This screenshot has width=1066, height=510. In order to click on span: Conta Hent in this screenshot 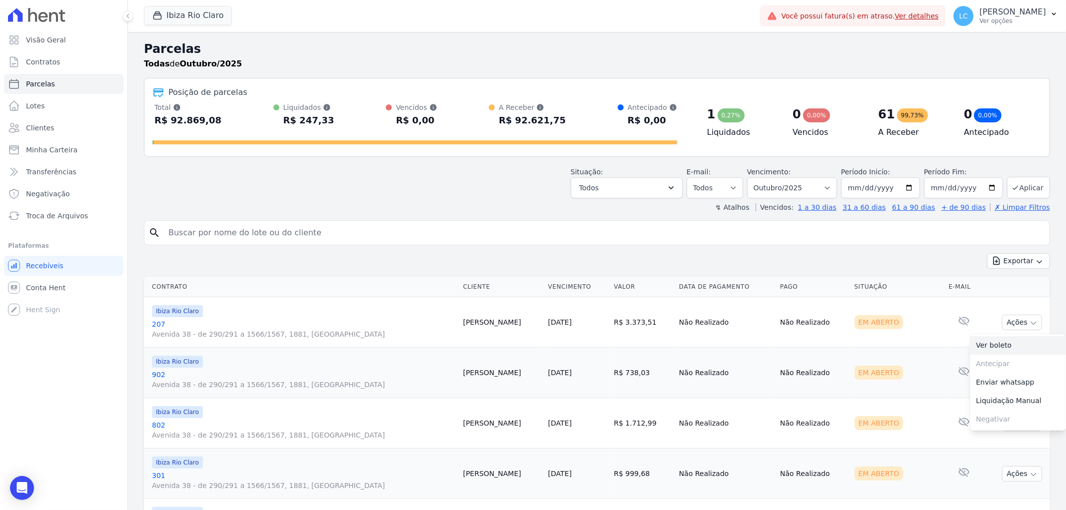, I will do `click(45, 288)`.